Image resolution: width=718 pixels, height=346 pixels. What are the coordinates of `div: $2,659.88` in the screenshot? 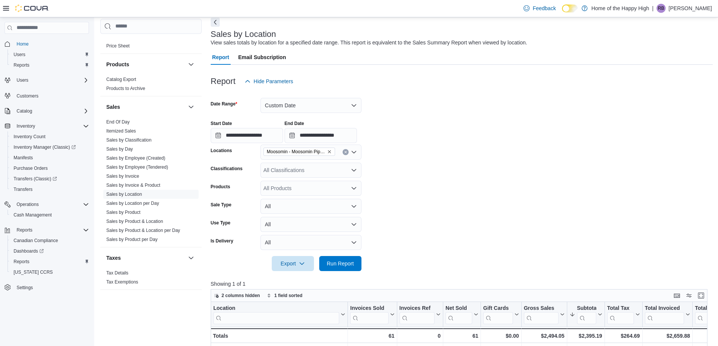 It's located at (667, 336).